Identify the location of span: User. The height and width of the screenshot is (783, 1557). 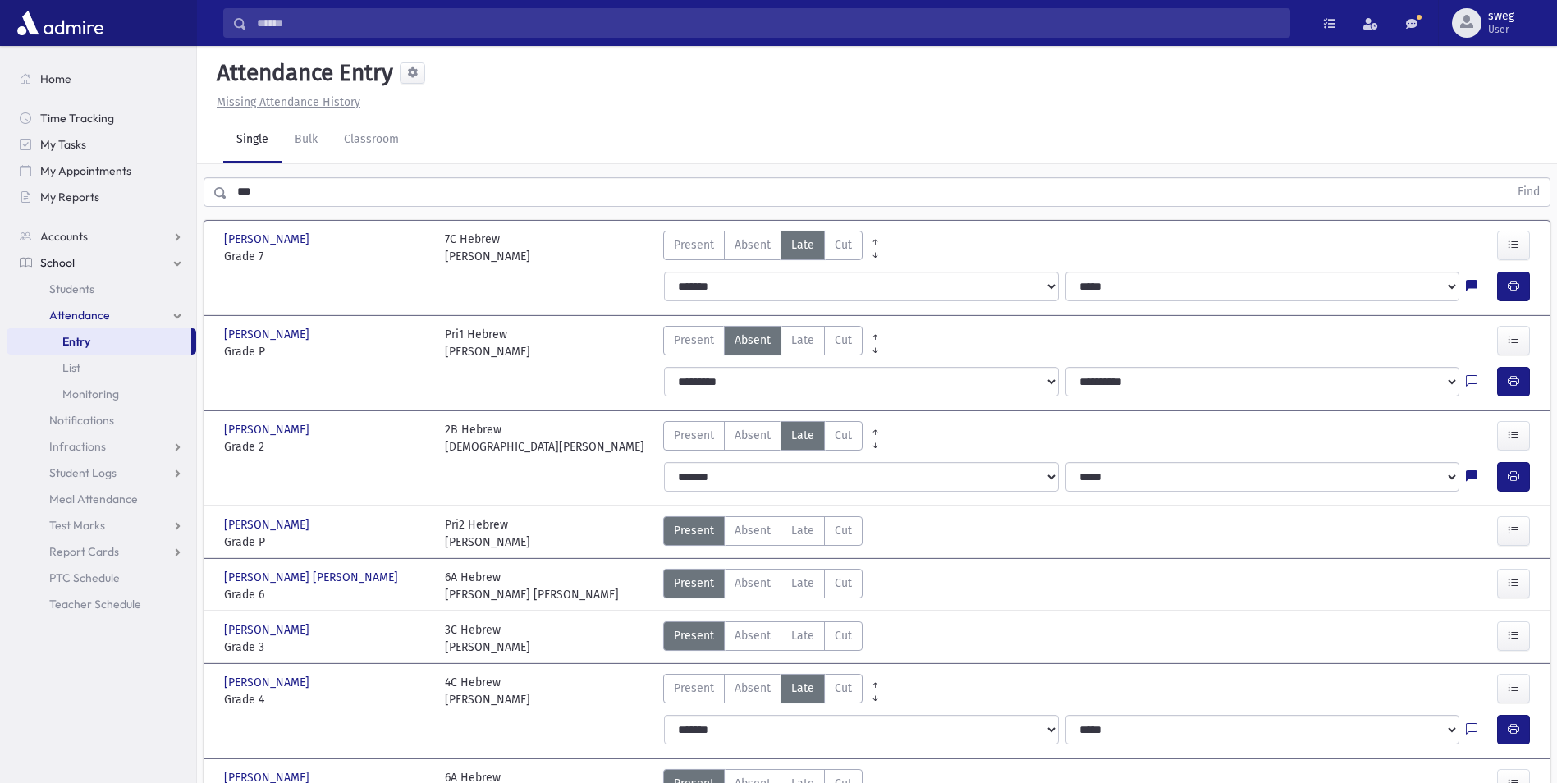
(1501, 30).